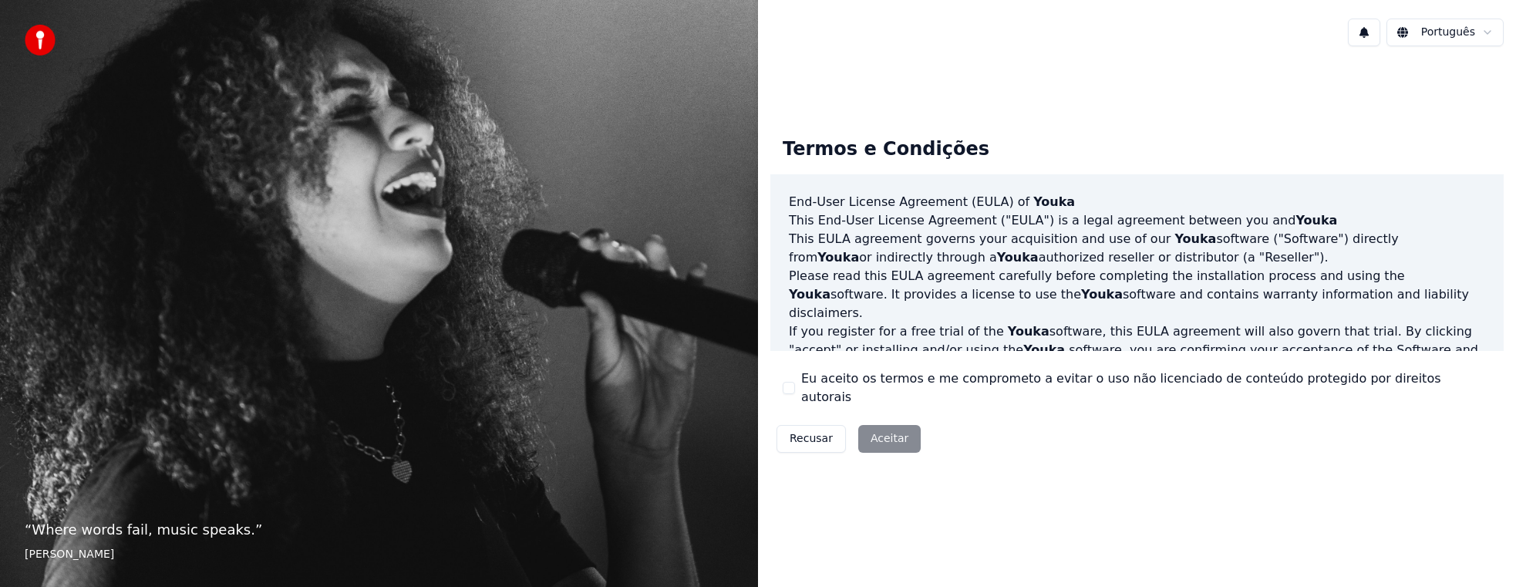  Describe the element at coordinates (379, 530) in the screenshot. I see `p: “ Where words fail, music speaks. ”` at that location.